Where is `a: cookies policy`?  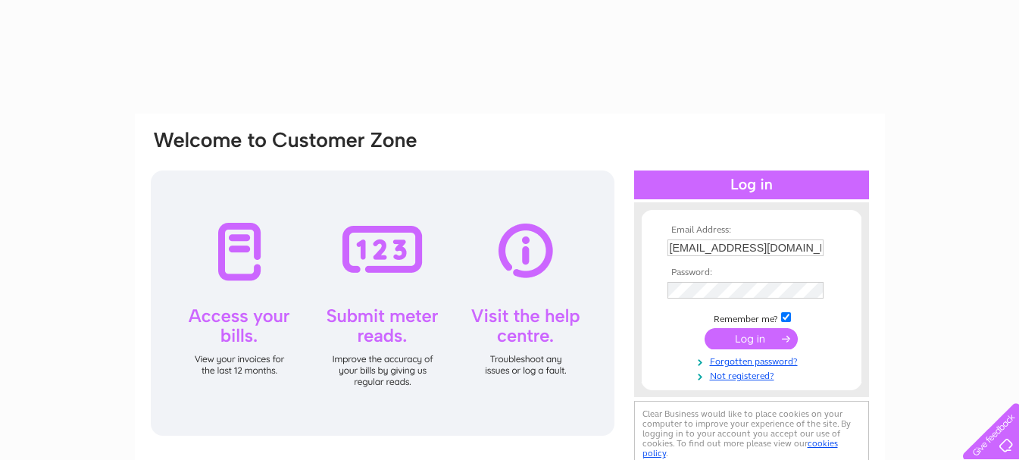 a: cookies policy is located at coordinates (740, 448).